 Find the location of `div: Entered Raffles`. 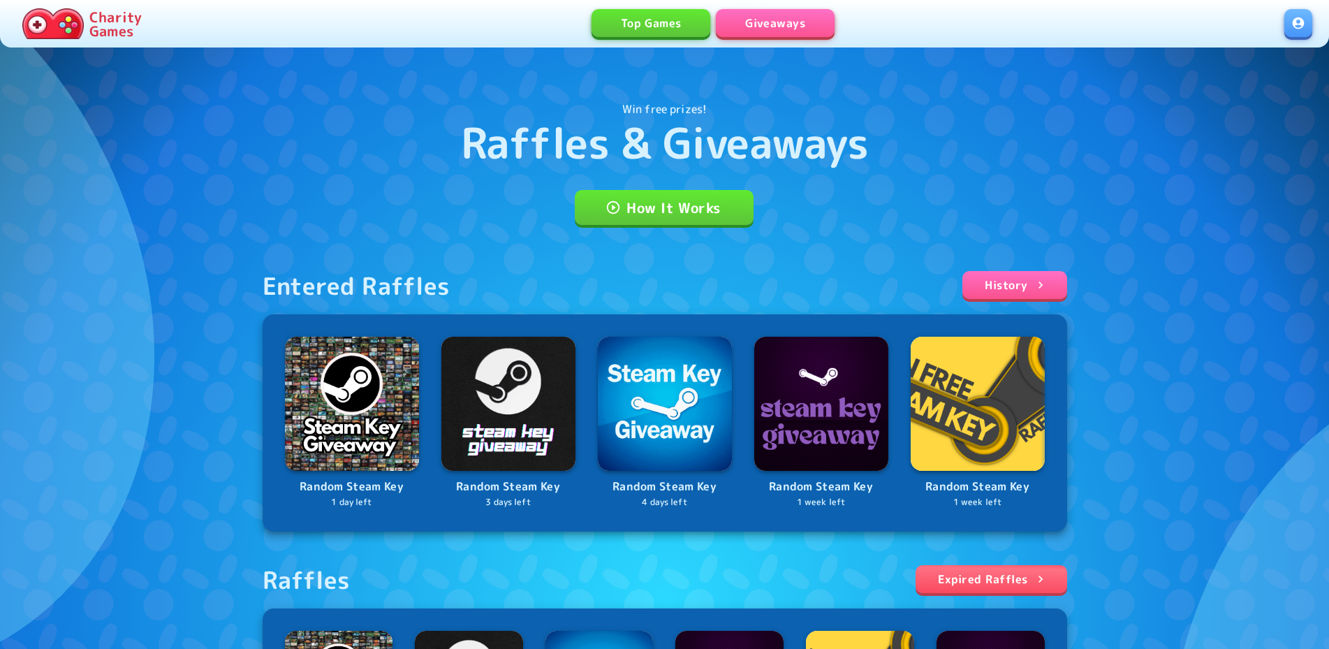

div: Entered Raffles is located at coordinates (356, 286).